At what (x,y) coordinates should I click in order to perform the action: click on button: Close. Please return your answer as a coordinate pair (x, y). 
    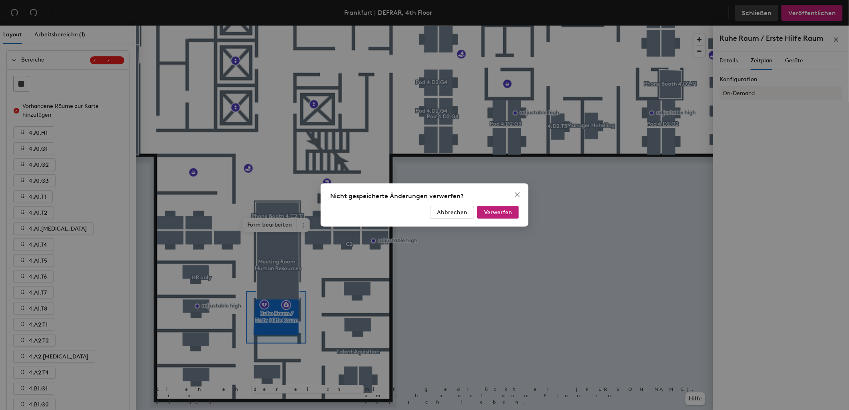
    Looking at the image, I should click on (517, 195).